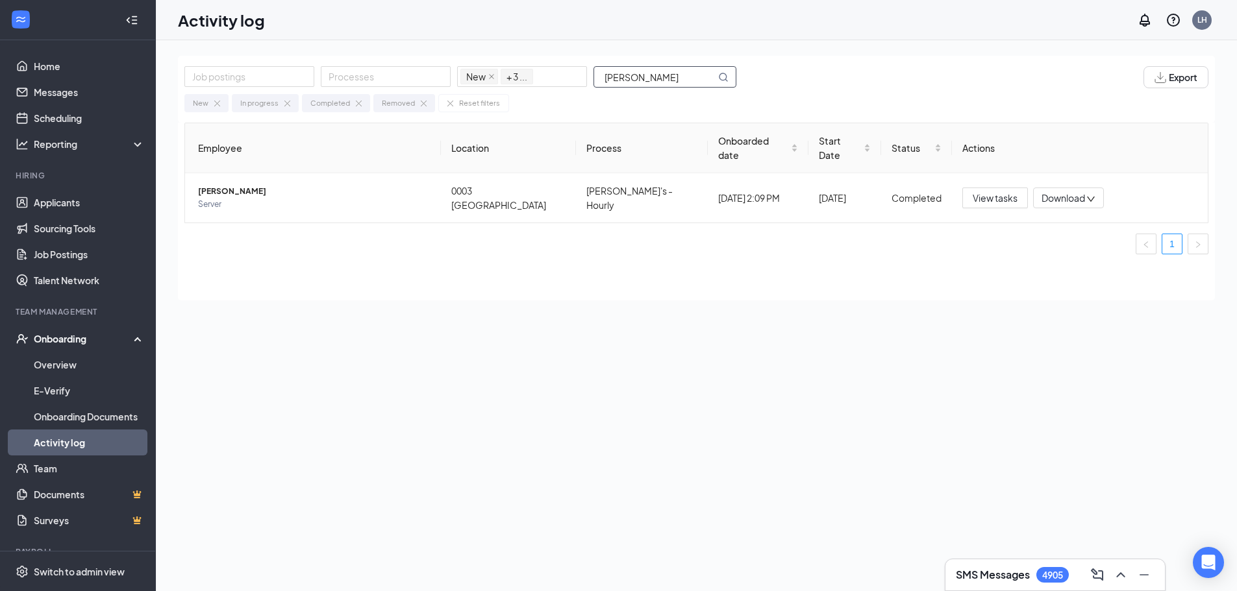  What do you see at coordinates (911, 148) in the screenshot?
I see `span: Status` at bounding box center [911, 148].